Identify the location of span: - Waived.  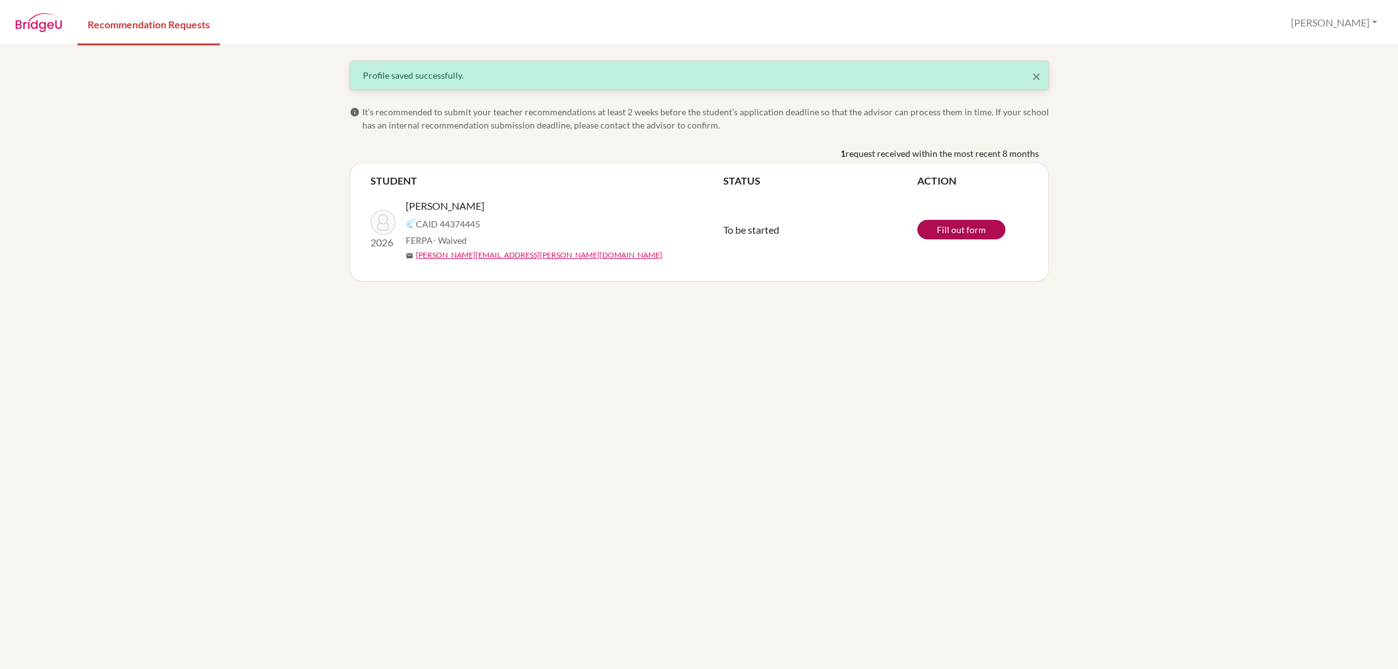
(450, 240).